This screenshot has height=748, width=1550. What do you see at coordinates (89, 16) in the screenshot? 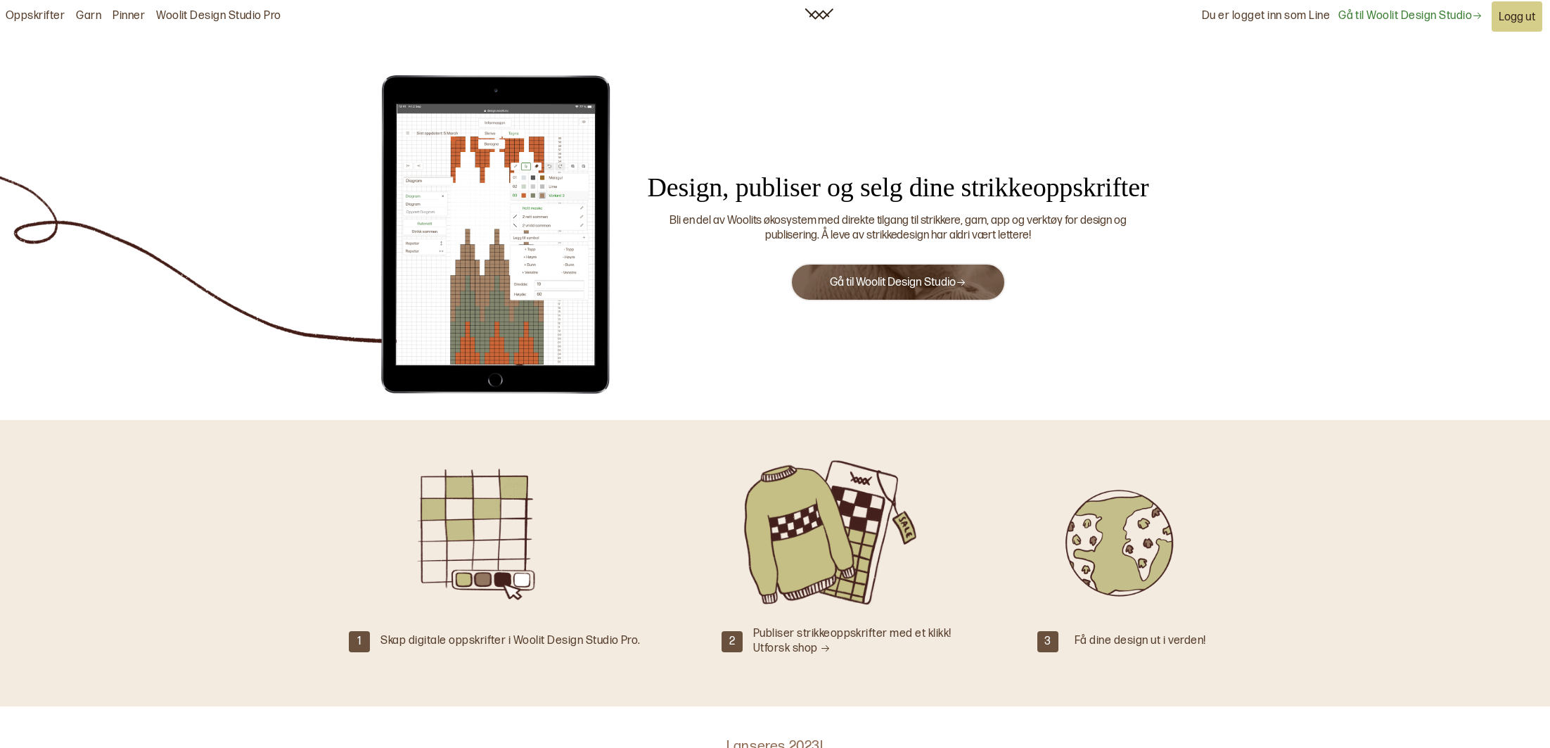
I see `a: Garn` at bounding box center [89, 16].